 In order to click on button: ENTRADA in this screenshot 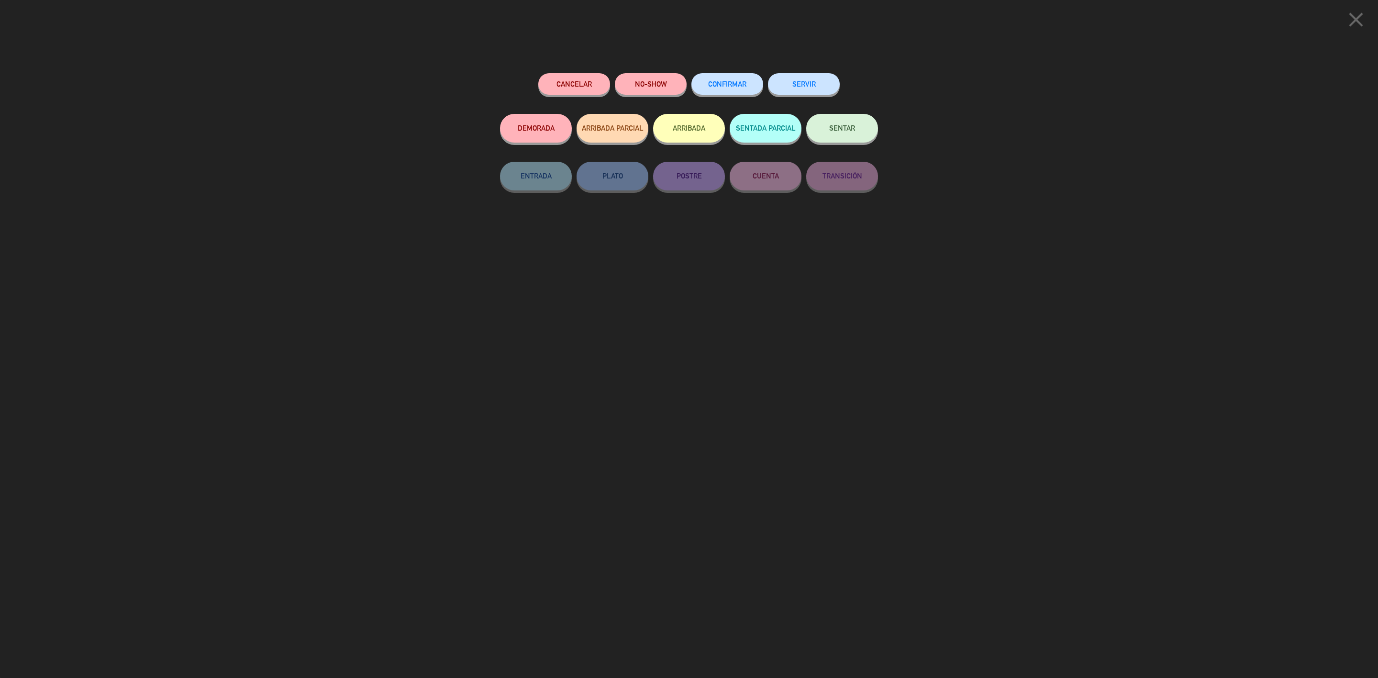, I will do `click(536, 176)`.